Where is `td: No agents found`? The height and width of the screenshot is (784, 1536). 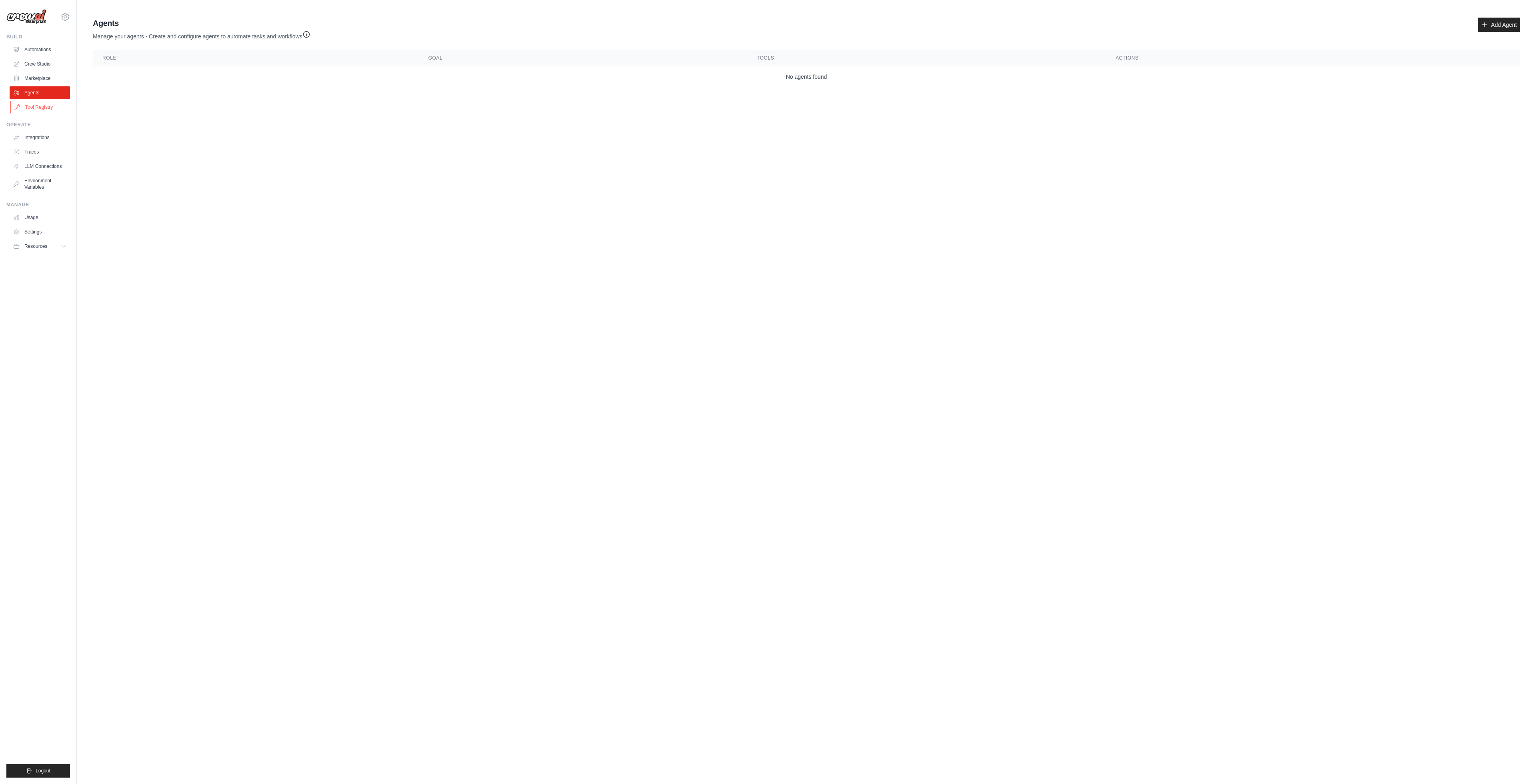 td: No agents found is located at coordinates (807, 77).